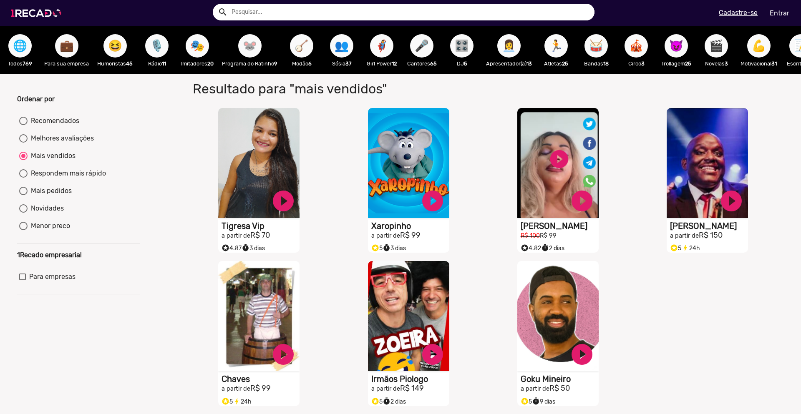 The width and height of the screenshot is (801, 414). Describe the element at coordinates (210, 63) in the screenshot. I see `b: 20` at that location.